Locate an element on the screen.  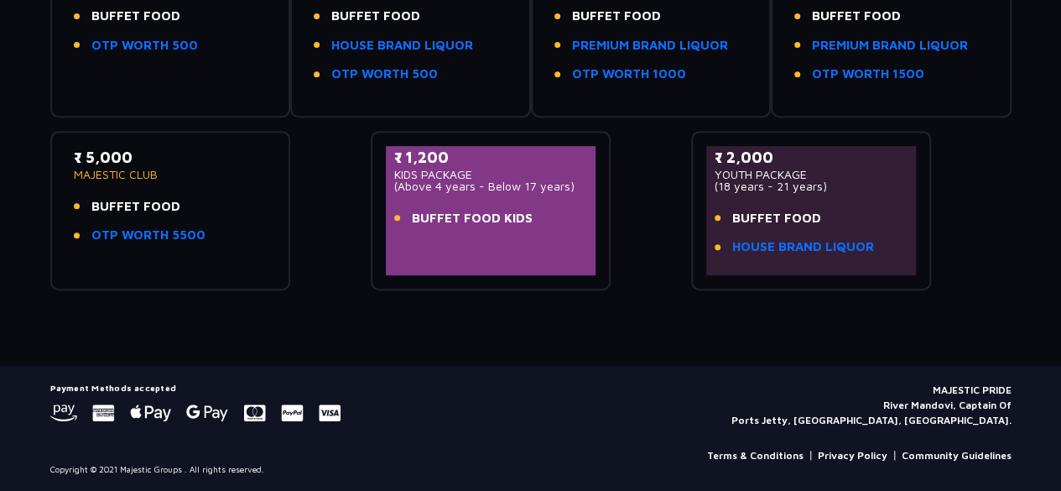
h5: Payment Methods accepted is located at coordinates (195, 387).